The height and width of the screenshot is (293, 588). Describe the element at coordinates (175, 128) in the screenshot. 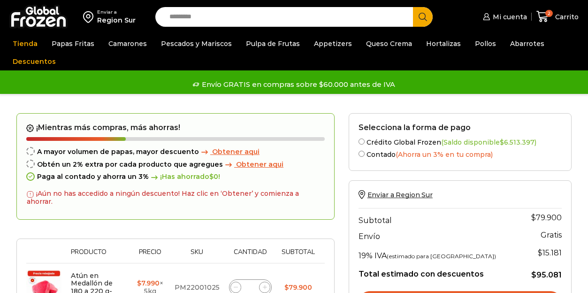

I see `h2: ¡Mientras más compras, más ahorras!` at that location.